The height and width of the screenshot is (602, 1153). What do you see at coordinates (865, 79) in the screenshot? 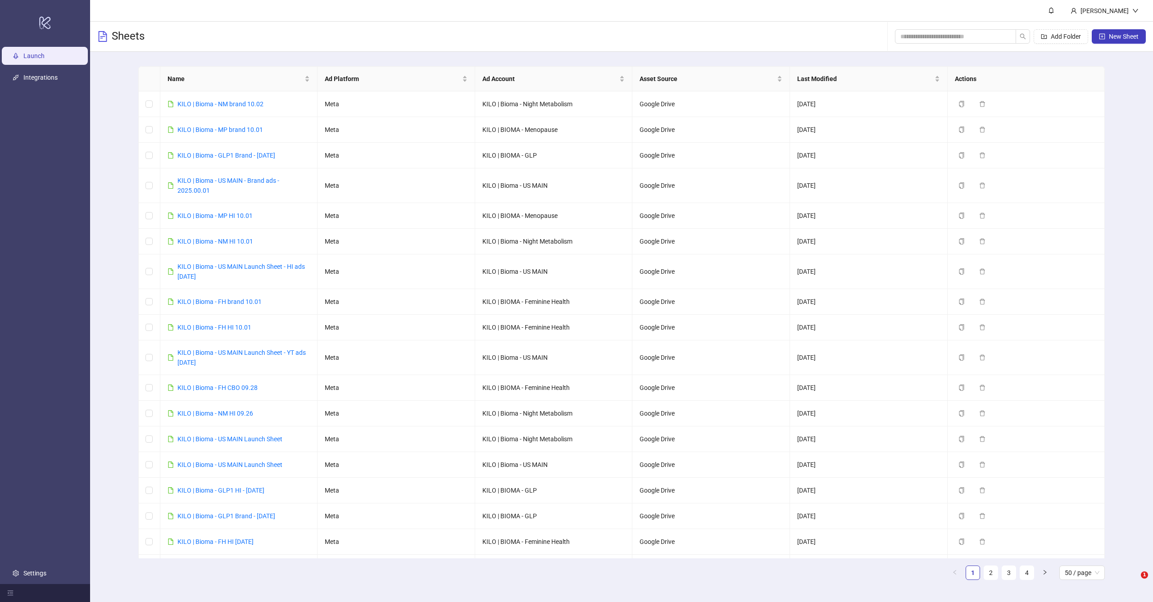
I see `span: Last Modified` at bounding box center [865, 79].